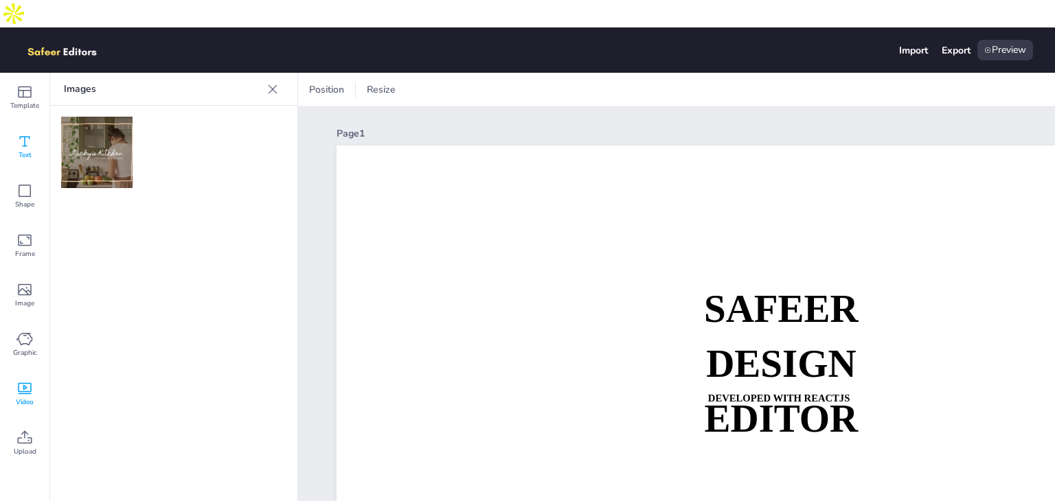 This screenshot has height=501, width=1055. What do you see at coordinates (381, 89) in the screenshot?
I see `span: Resize` at bounding box center [381, 89].